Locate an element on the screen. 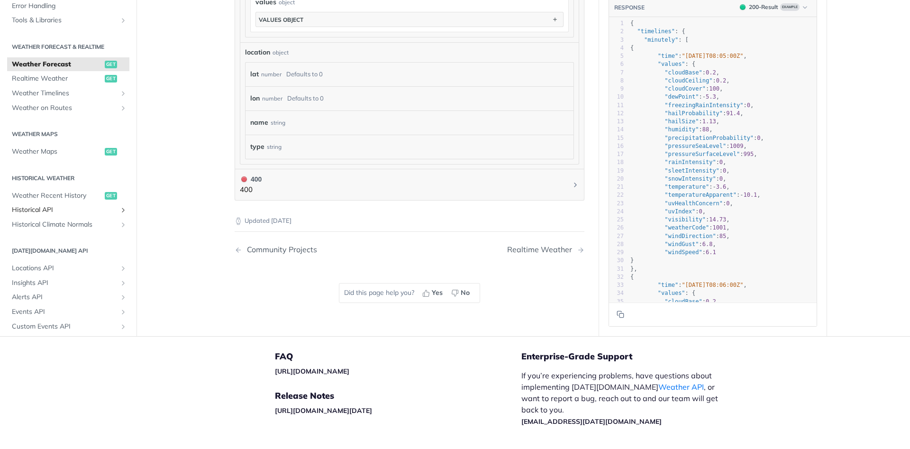 The image size is (910, 449). div: 8 is located at coordinates (616, 80).